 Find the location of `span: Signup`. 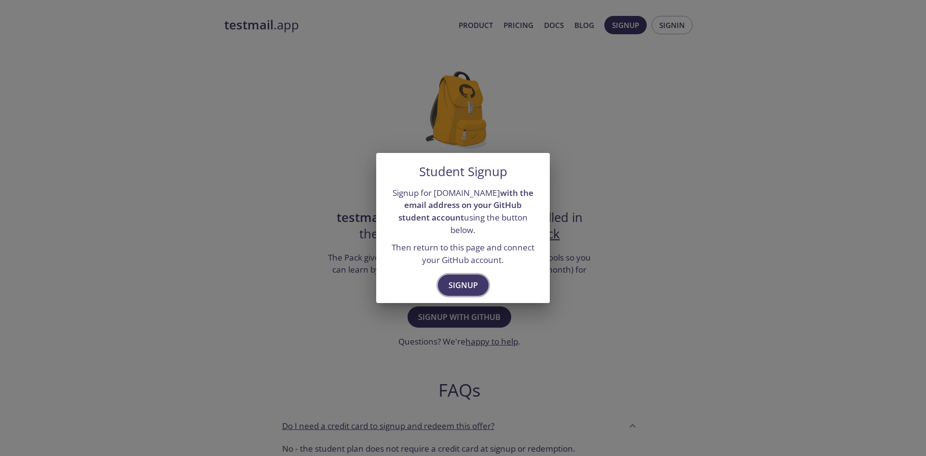

span: Signup is located at coordinates (463, 285).